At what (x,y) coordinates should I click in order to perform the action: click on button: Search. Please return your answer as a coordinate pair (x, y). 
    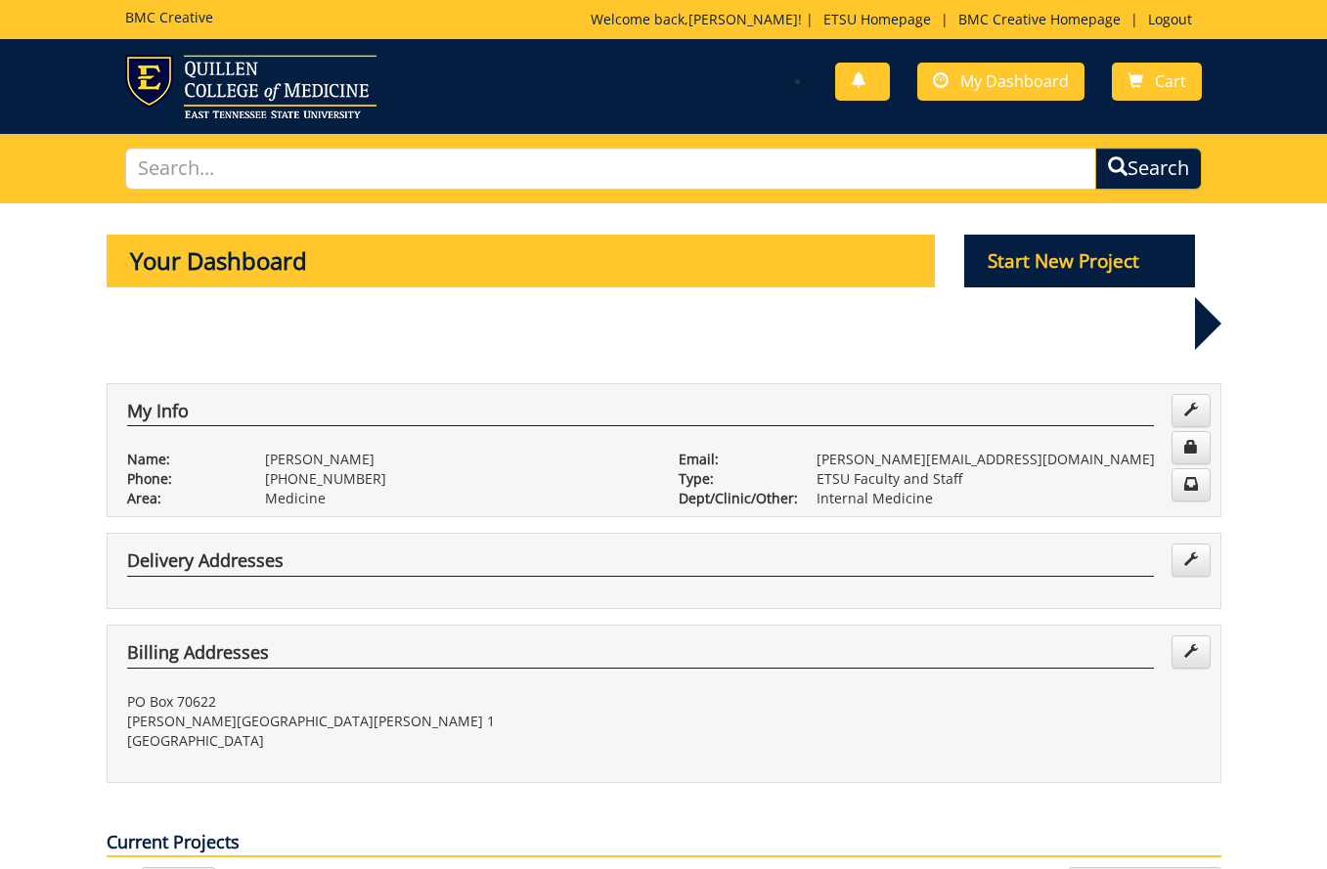
    Looking at the image, I should click on (1148, 168).